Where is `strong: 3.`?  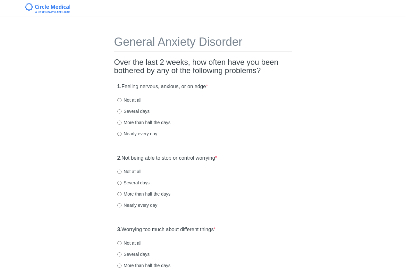 strong: 3. is located at coordinates (119, 229).